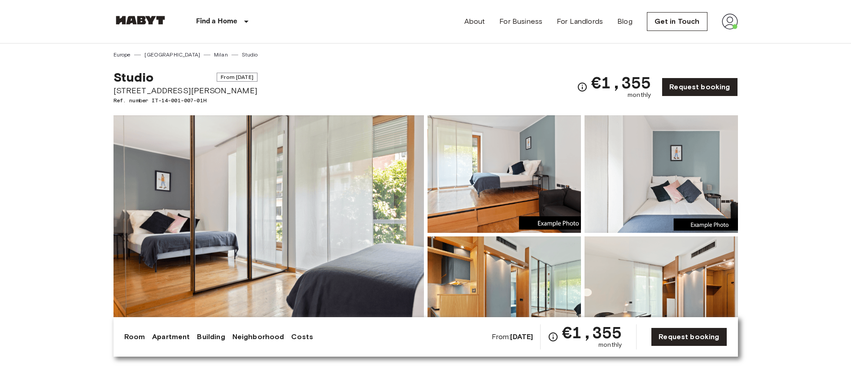 This screenshot has width=851, height=371. Describe the element at coordinates (185, 100) in the screenshot. I see `span: Ref. number IT-14-001-007-01H` at that location.